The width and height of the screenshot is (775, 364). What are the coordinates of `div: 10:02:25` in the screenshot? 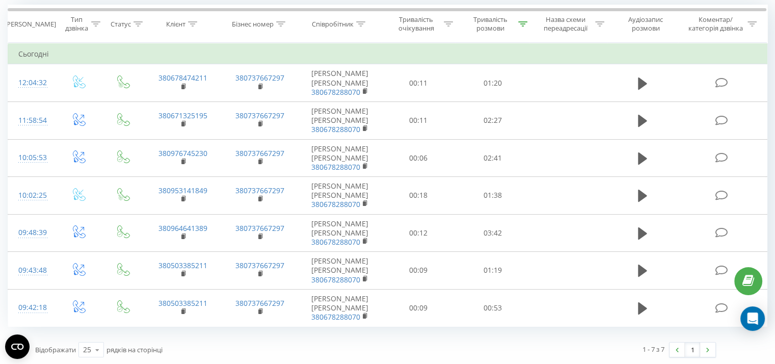 It's located at (32, 195).